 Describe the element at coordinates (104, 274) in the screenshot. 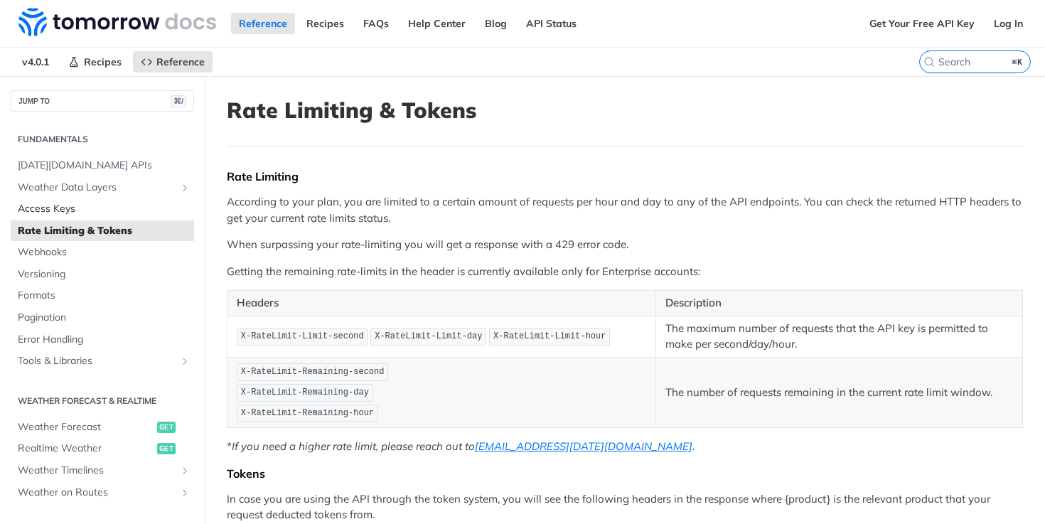

I see `span: Versioning` at that location.